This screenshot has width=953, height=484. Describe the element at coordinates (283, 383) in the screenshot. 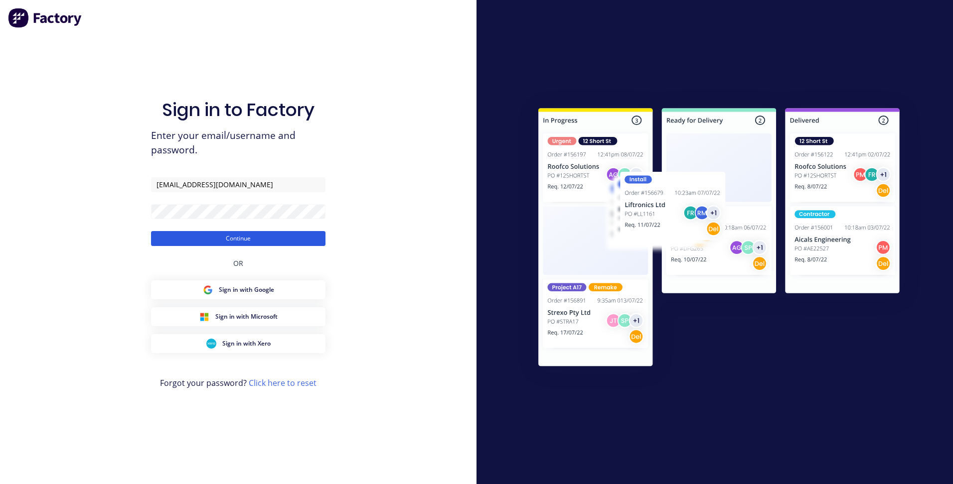

I see `a: Click here to reset` at that location.